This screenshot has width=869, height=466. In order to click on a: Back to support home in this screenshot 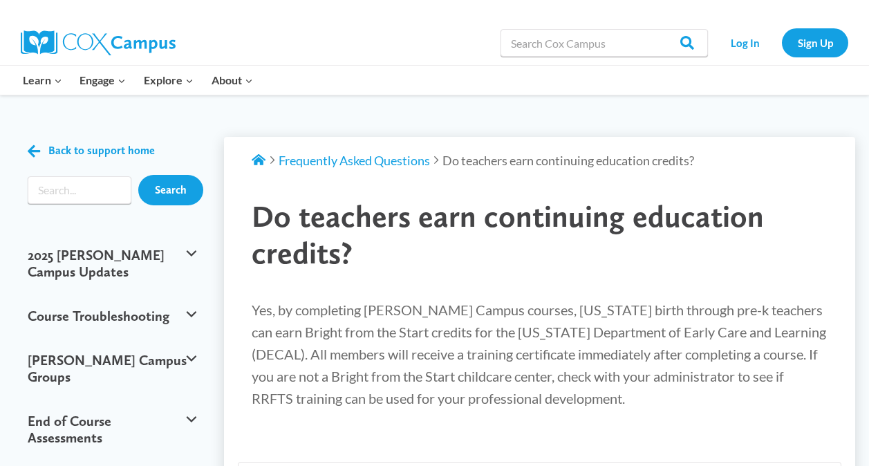, I will do `click(91, 151)`.